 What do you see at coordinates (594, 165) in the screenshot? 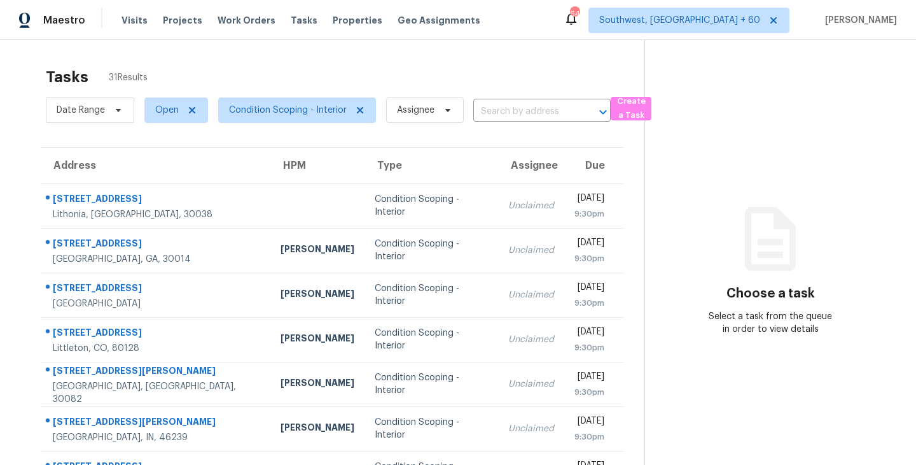
I see `th: Due` at bounding box center [594, 165].